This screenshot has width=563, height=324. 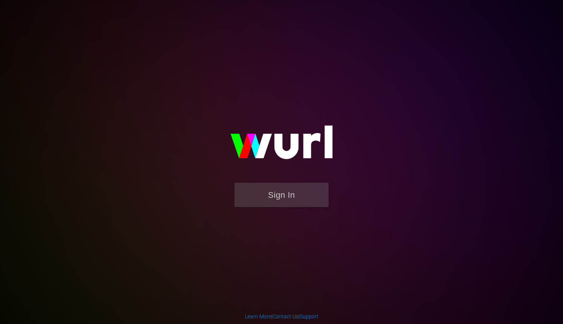 What do you see at coordinates (258, 317) in the screenshot?
I see `a: Learn More` at bounding box center [258, 317].